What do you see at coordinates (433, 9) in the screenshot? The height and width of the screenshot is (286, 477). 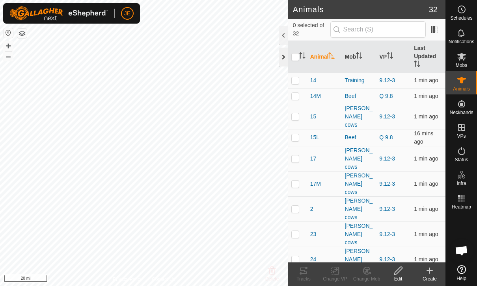 I see `span: 32` at bounding box center [433, 9].